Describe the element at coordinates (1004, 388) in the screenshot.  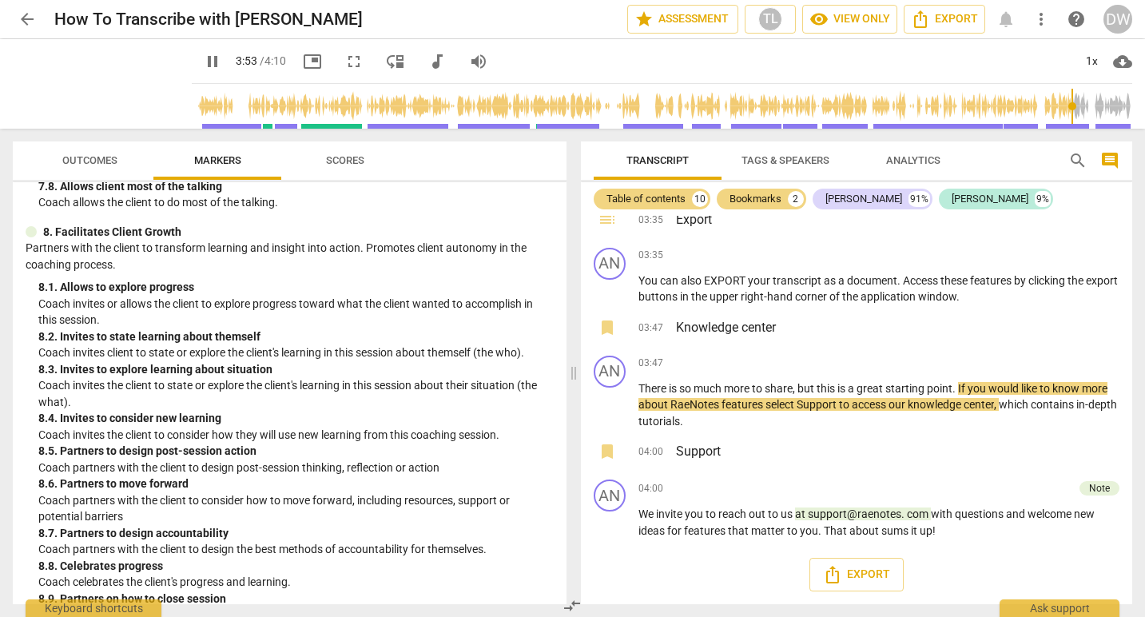
I see `span: would` at that location.